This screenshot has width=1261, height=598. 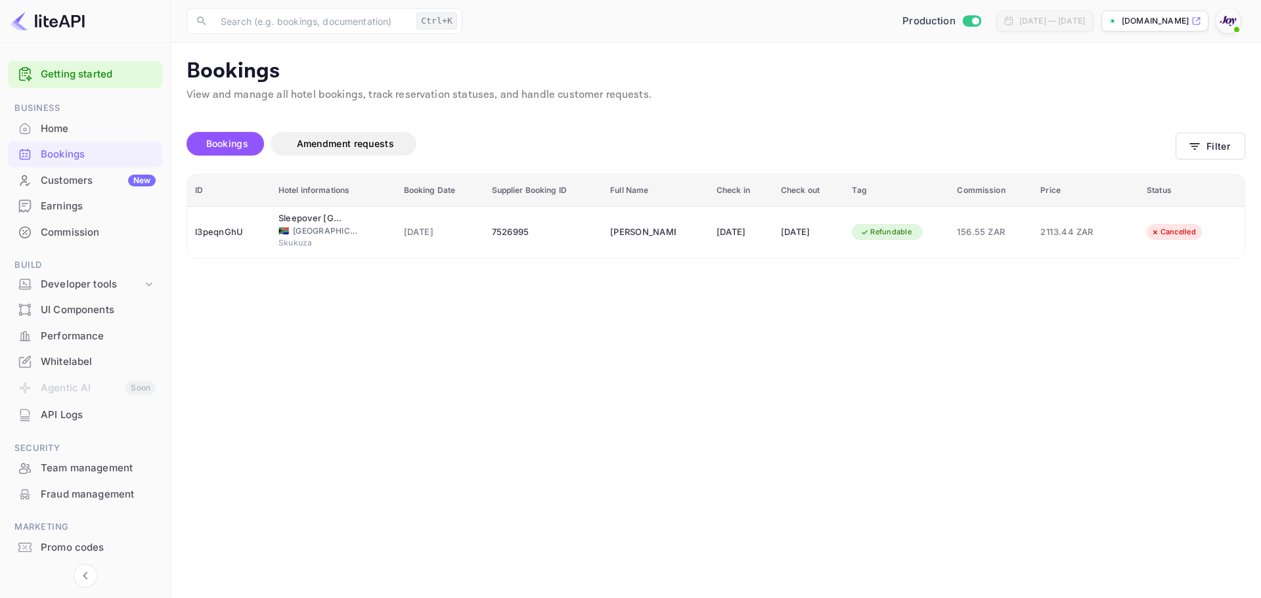 I want to click on div: Amber Benvenuti, so click(x=643, y=233).